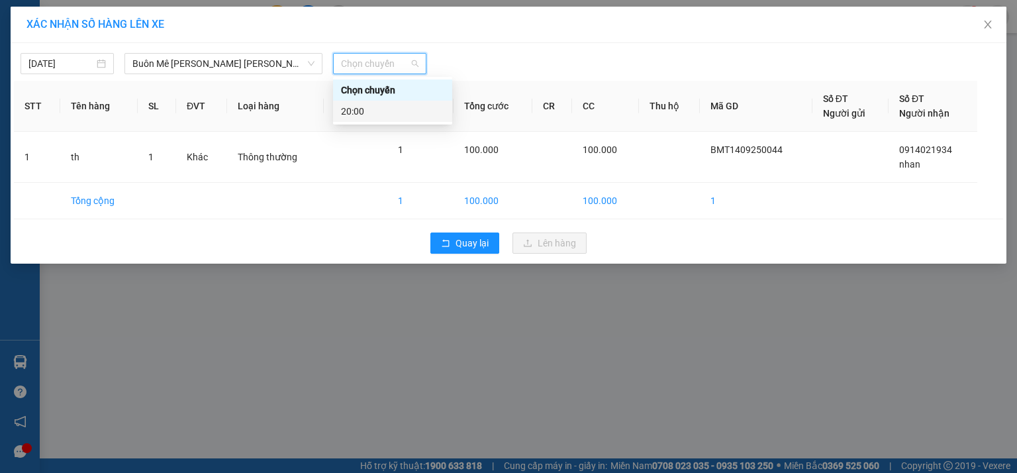  Describe the element at coordinates (844, 113) in the screenshot. I see `span: Người gửi` at that location.